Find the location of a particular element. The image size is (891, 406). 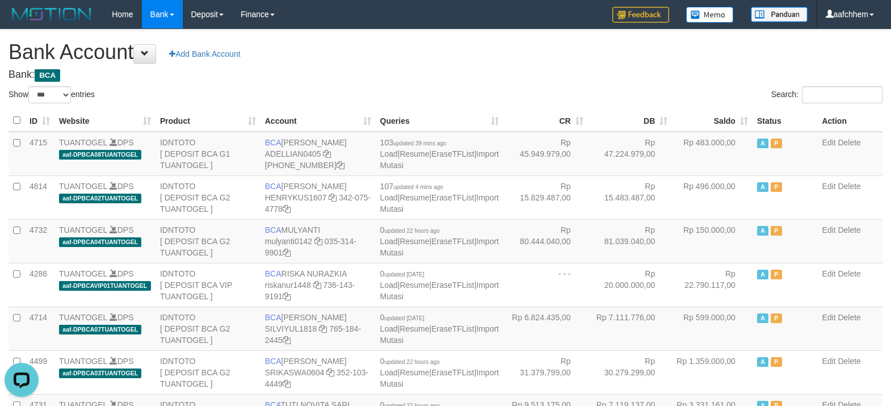

td: Rp 1.359.000,00 is located at coordinates (712, 372).